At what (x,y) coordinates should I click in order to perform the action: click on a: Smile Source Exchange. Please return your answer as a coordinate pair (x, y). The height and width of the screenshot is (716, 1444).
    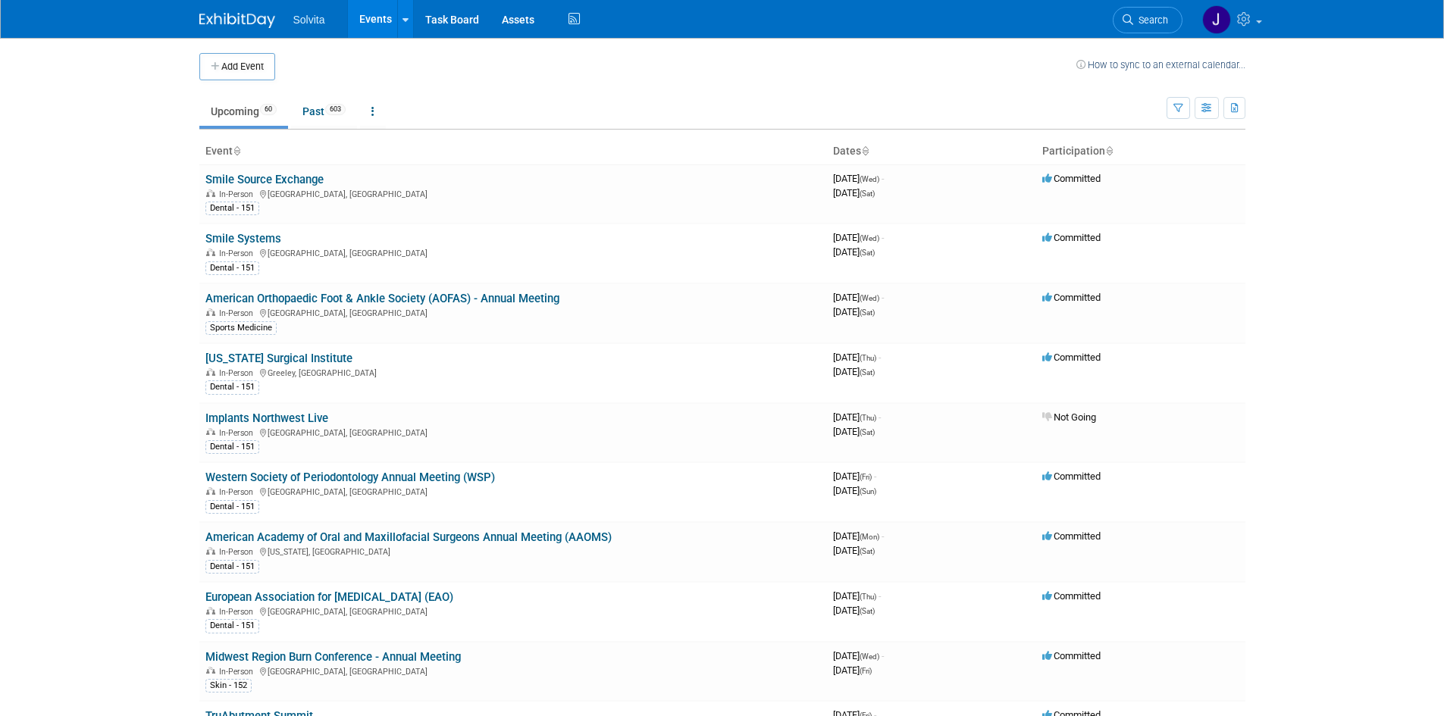
    Looking at the image, I should click on (265, 180).